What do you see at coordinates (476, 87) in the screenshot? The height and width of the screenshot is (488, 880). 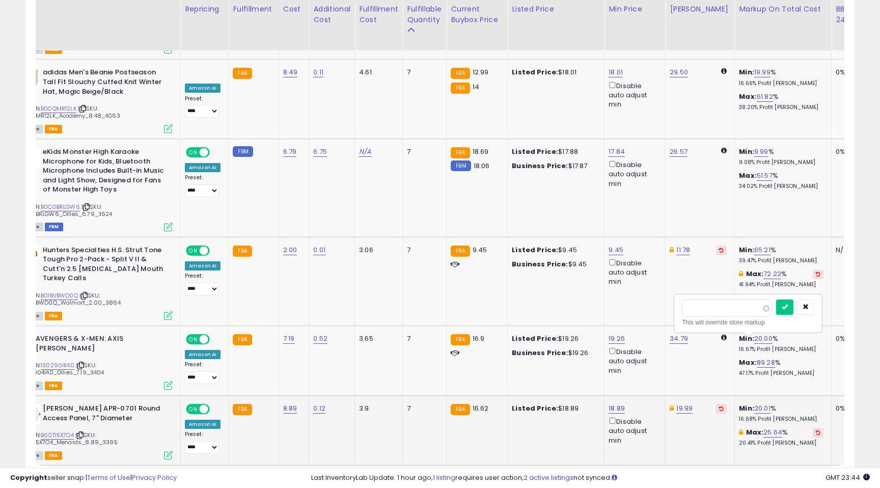 I see `span: 14` at bounding box center [476, 87].